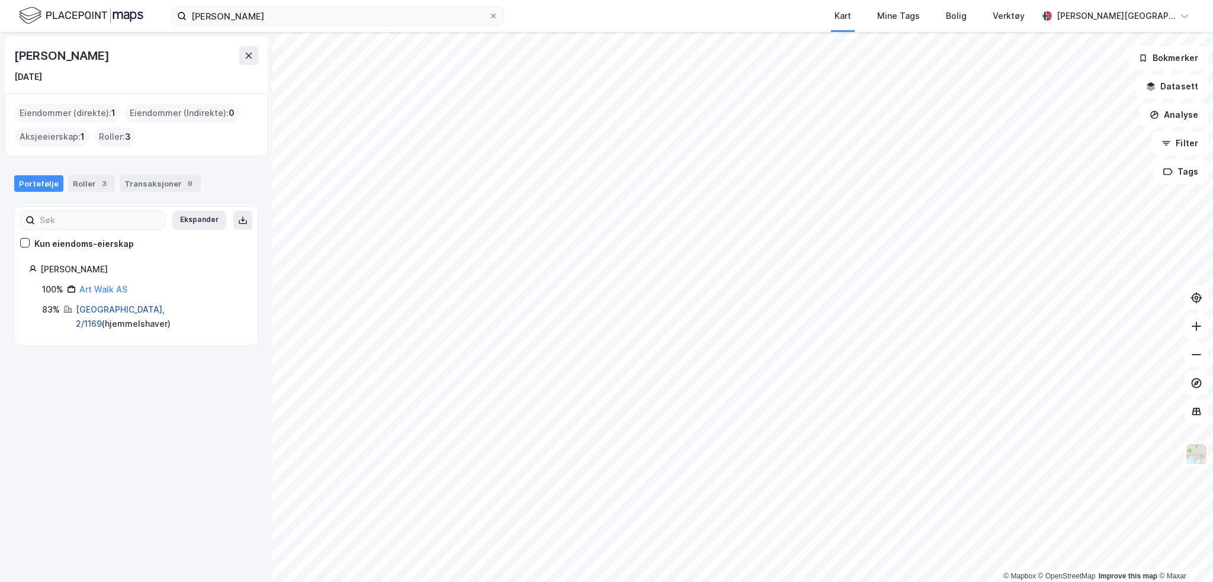 The height and width of the screenshot is (582, 1213). Describe the element at coordinates (100, 220) in the screenshot. I see `input: Søk` at that location.